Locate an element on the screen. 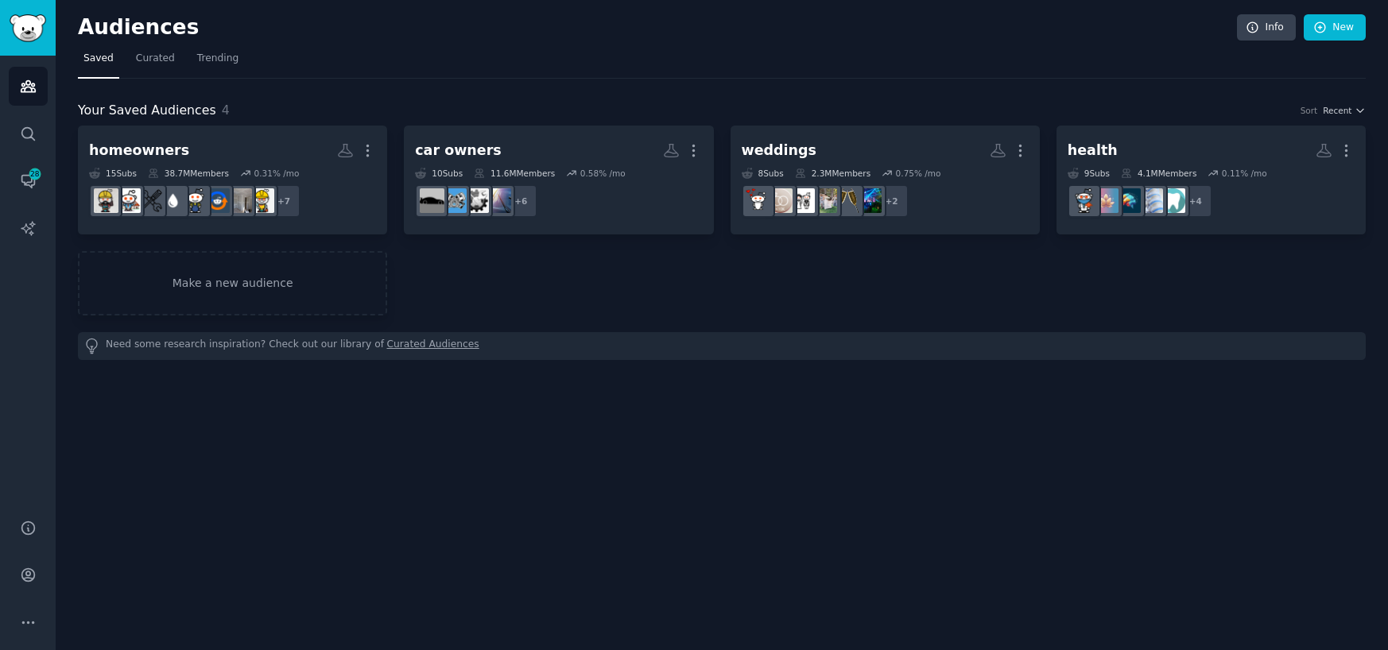  img: DIY is located at coordinates (195, 200).